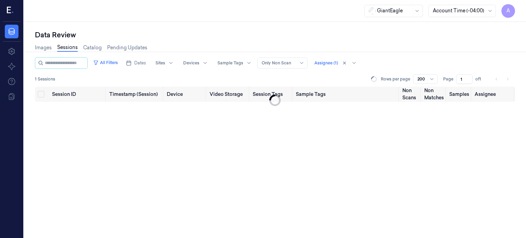 The height and width of the screenshot is (238, 526). I want to click on th: Timestamp (Session), so click(135, 94).